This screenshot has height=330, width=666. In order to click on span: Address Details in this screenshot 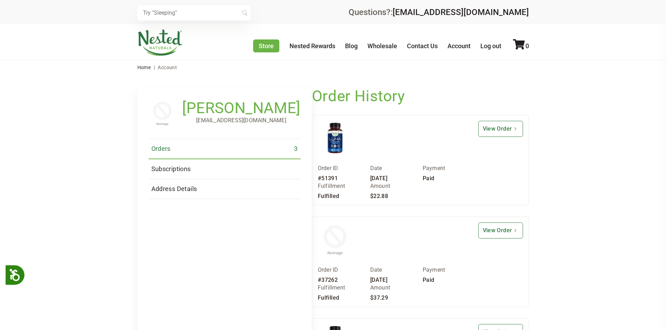, I will do `click(174, 189)`.